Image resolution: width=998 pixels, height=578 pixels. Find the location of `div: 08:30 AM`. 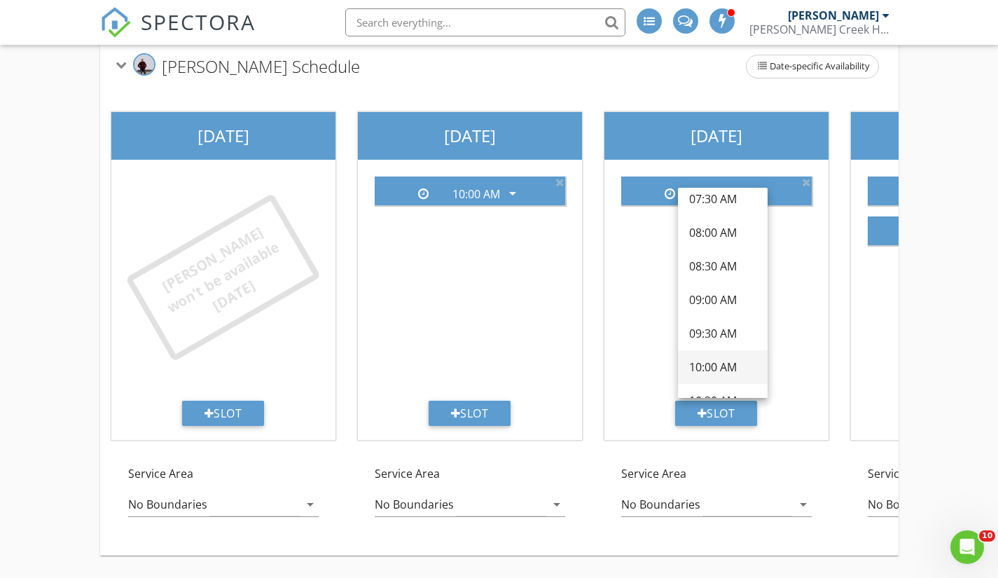

div: 08:30 AM is located at coordinates (723, 266).